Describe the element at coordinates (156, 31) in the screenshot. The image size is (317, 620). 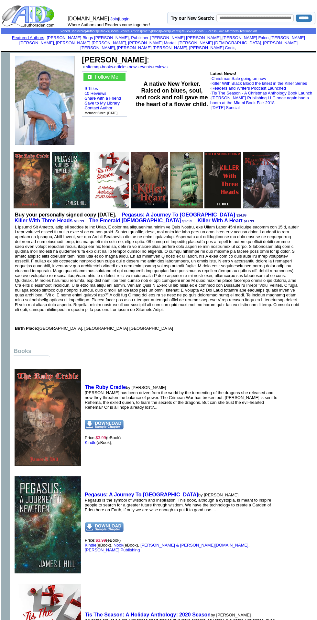
I see `a: Blogs` at that location.